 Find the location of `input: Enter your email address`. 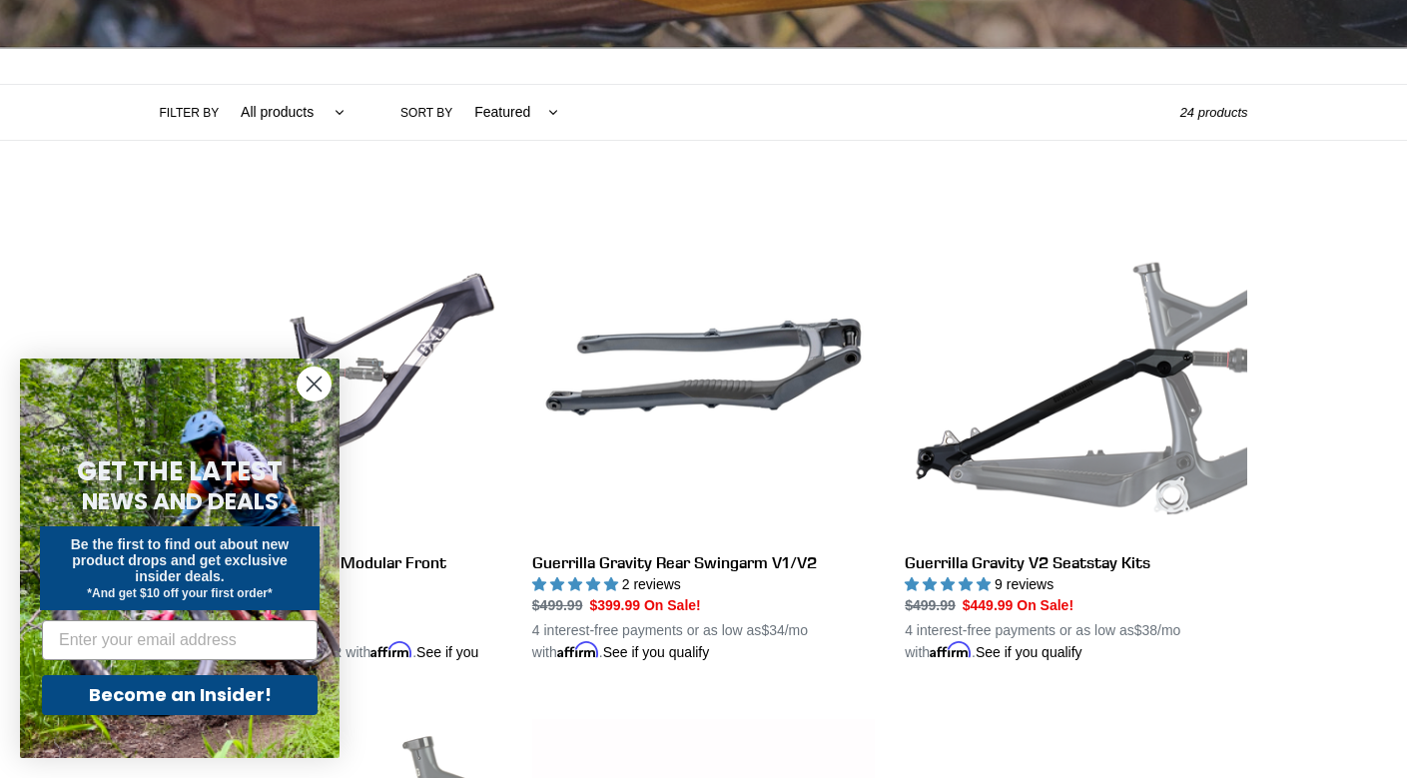

input: Enter your email address is located at coordinates (180, 640).